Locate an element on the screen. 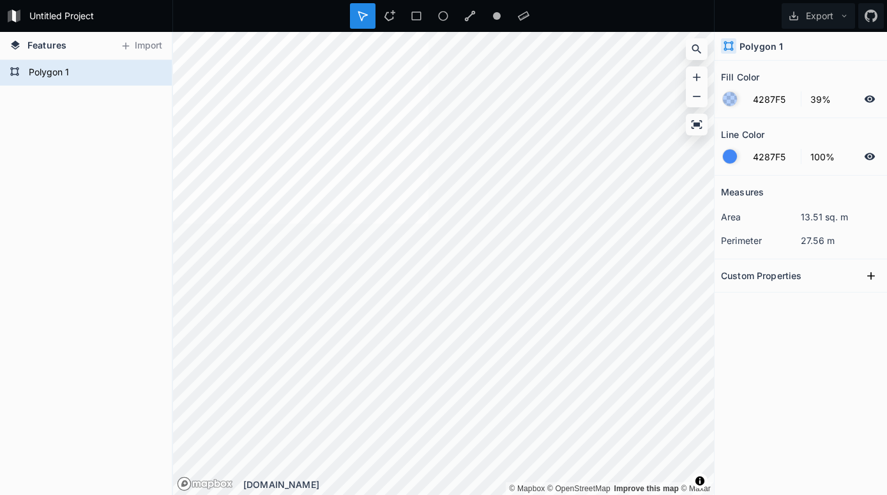 Image resolution: width=887 pixels, height=495 pixels. h2: Line Color is located at coordinates (743, 134).